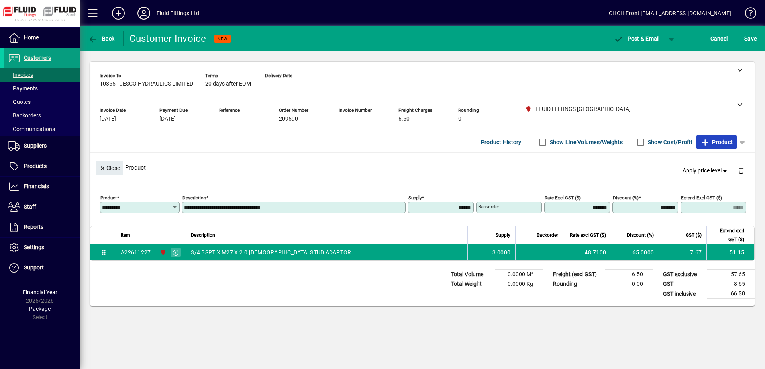  I want to click on label: Show Cost/Profit, so click(669, 142).